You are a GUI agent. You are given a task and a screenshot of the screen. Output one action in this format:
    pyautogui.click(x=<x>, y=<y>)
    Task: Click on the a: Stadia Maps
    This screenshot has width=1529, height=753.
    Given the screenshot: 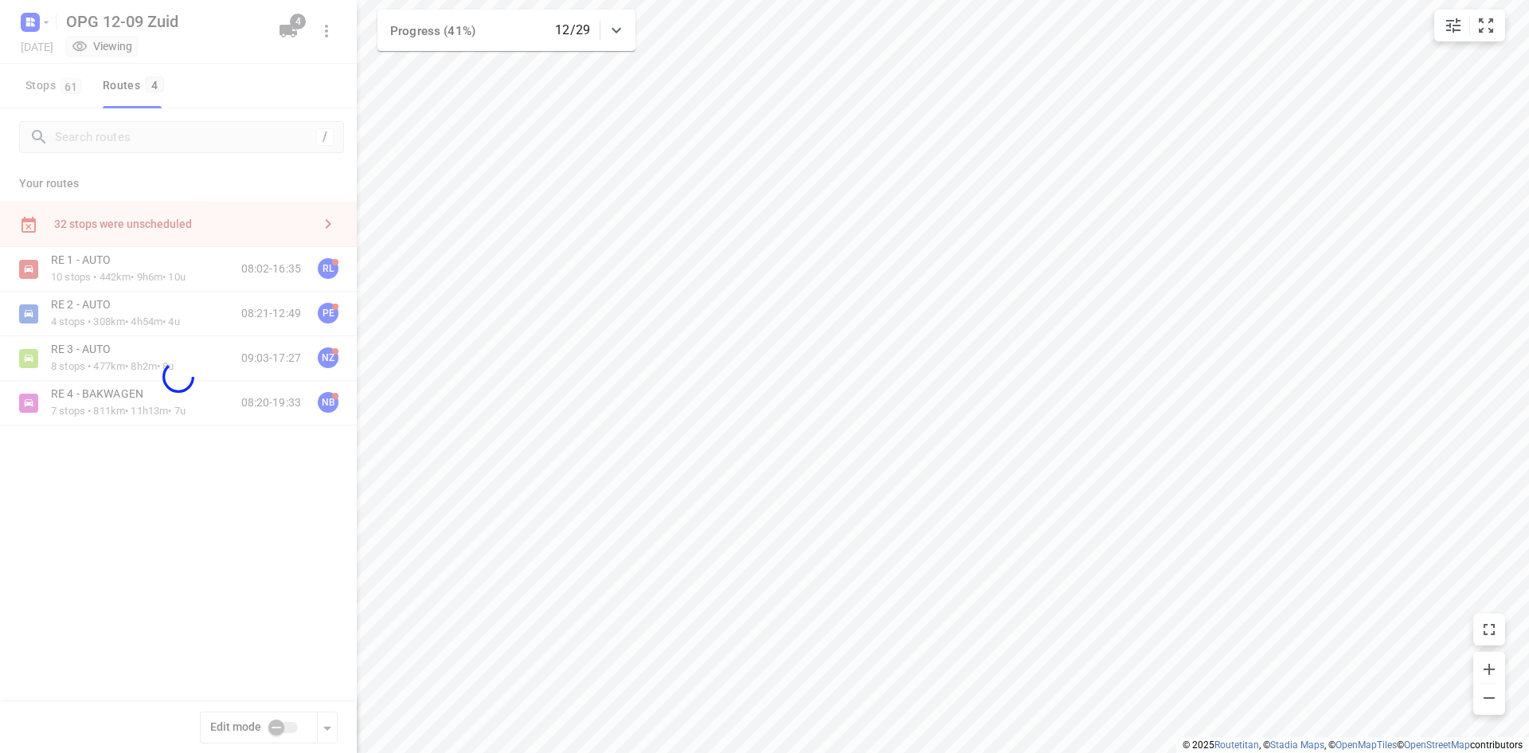 What is the action you would take?
    pyautogui.click(x=1297, y=745)
    